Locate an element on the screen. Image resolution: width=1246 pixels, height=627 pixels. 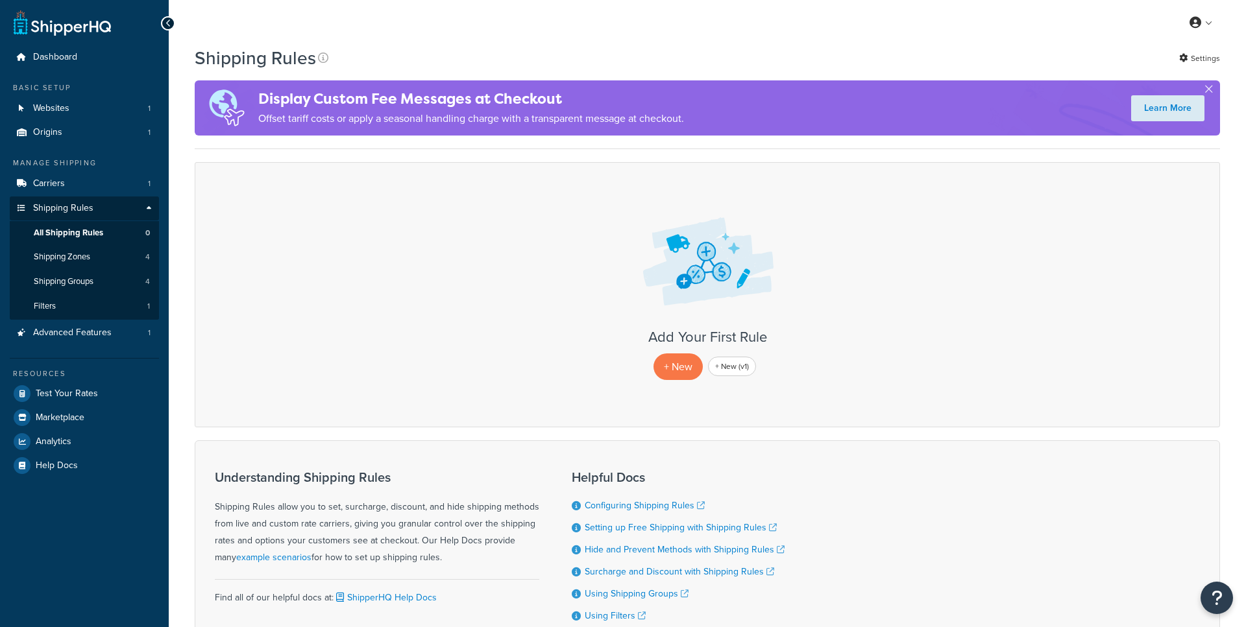
span: Dashboard is located at coordinates (55, 57).